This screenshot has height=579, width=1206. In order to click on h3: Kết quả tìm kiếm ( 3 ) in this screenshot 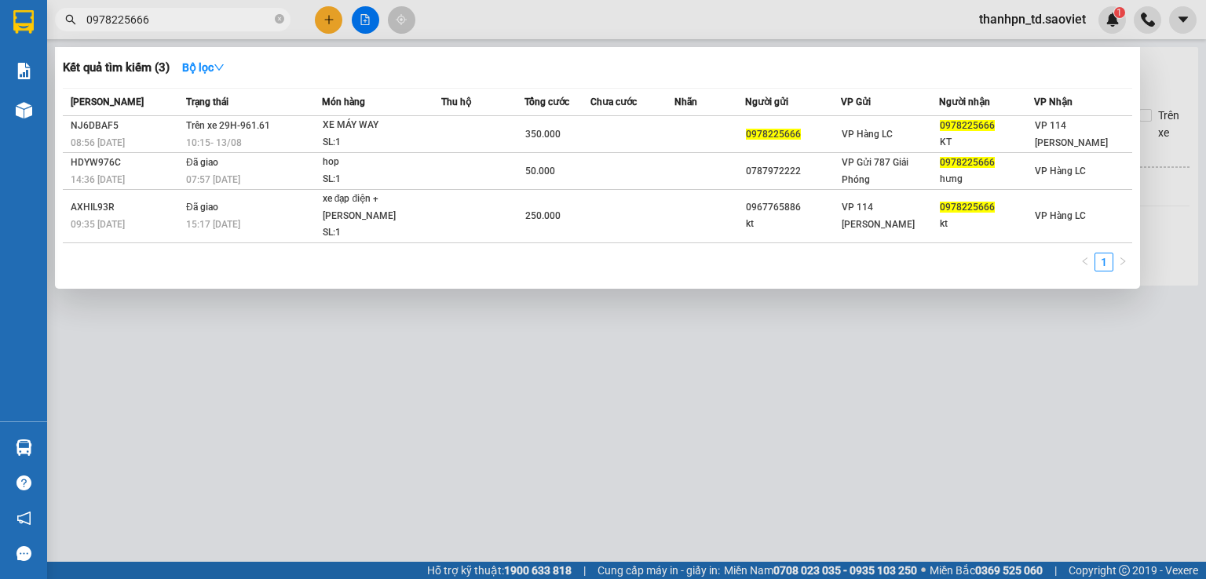, I will do `click(116, 67)`.